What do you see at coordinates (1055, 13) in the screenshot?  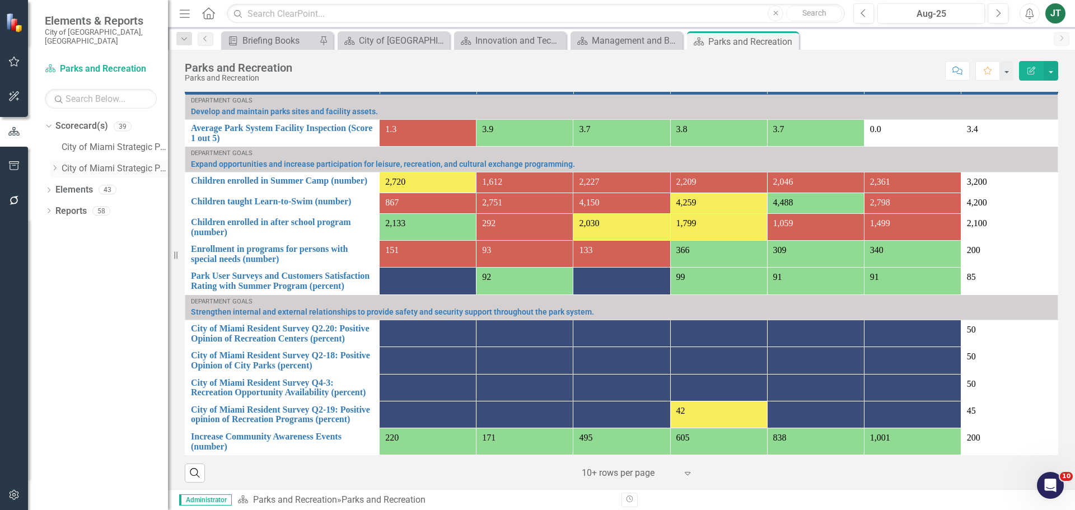 I see `div: JT` at bounding box center [1055, 13].